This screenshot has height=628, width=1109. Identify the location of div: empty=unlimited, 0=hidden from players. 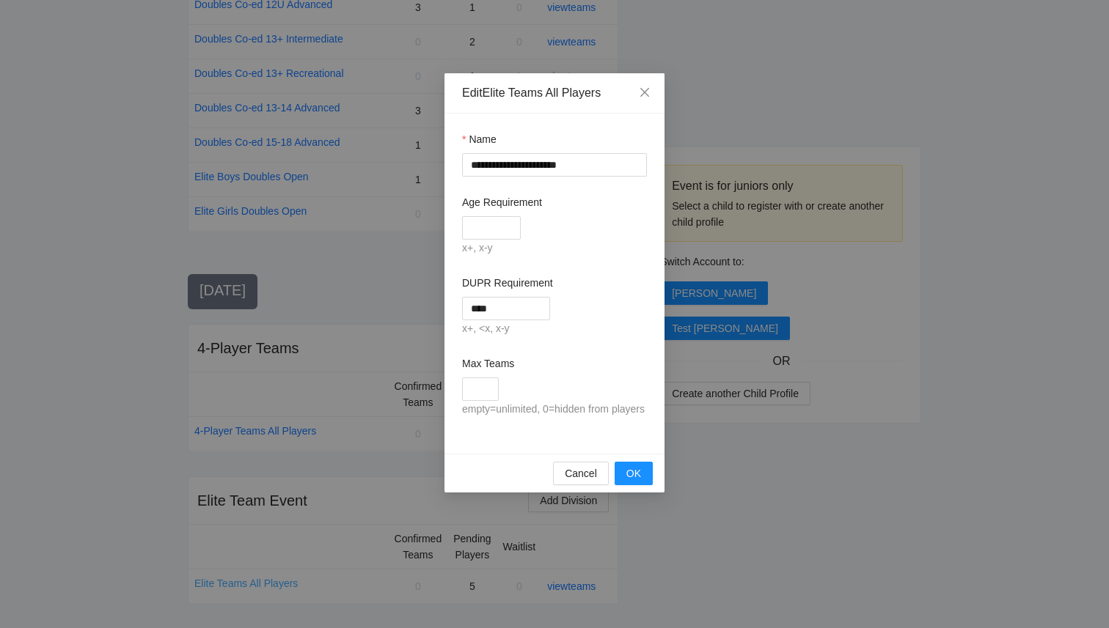
(554, 410).